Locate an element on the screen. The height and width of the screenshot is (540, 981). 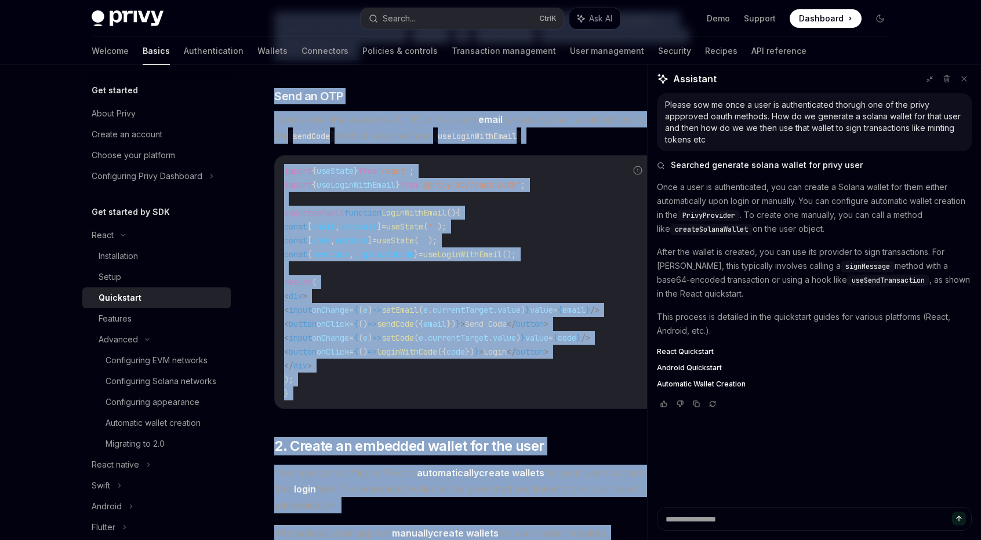
span: Dashboard is located at coordinates (821, 19).